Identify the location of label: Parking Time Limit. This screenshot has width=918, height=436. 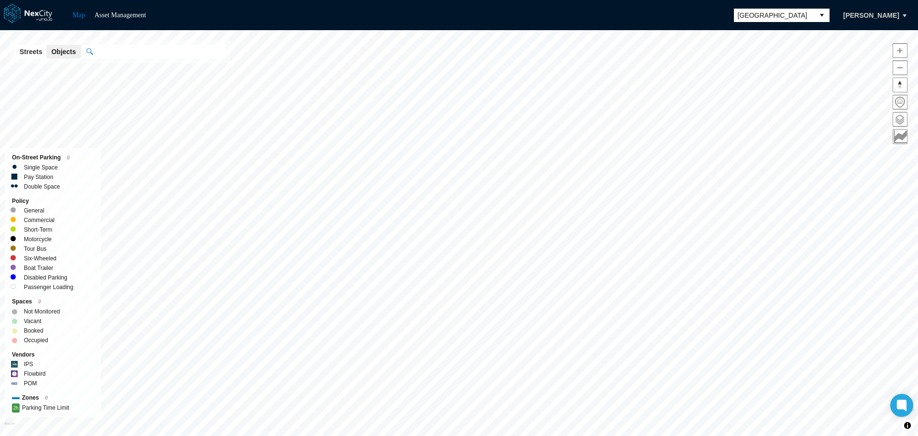
(45, 407).